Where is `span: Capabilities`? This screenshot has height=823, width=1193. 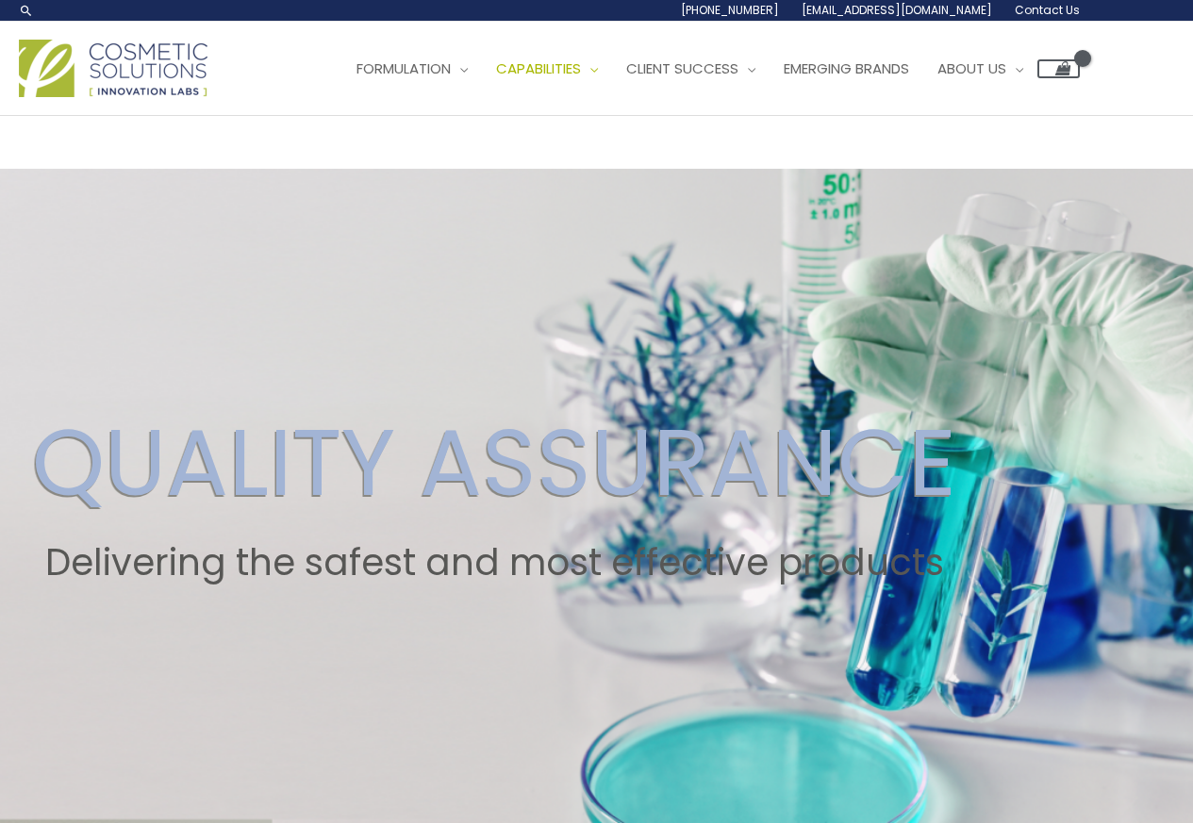 span: Capabilities is located at coordinates (538, 68).